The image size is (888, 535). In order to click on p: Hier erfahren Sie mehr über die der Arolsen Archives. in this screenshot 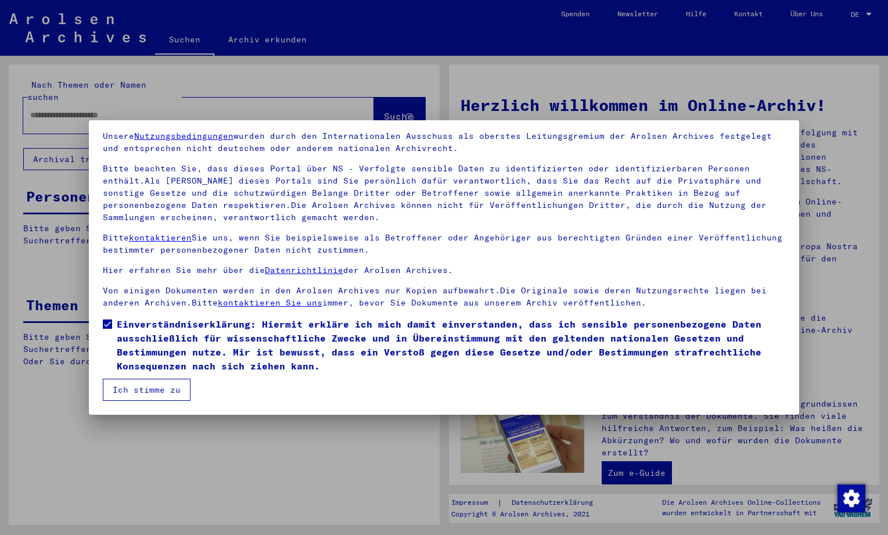, I will do `click(444, 270)`.